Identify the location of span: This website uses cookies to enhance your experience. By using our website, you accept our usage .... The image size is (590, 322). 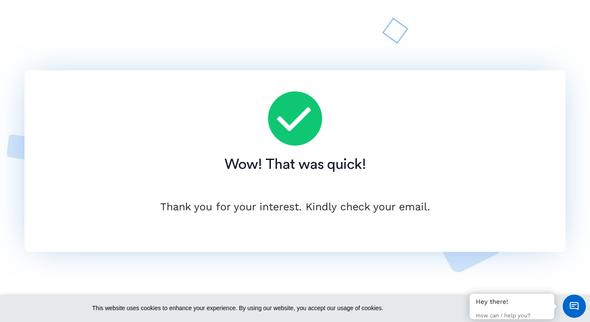
(282, 308).